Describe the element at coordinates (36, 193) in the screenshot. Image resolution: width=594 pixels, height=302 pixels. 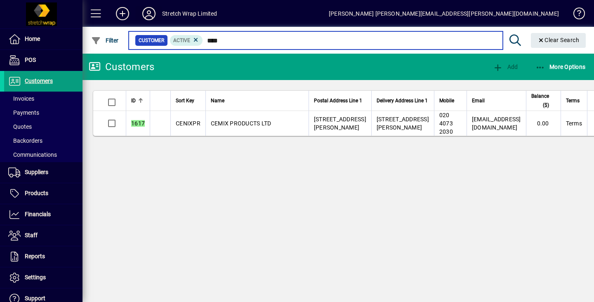
I see `span: Products` at that location.